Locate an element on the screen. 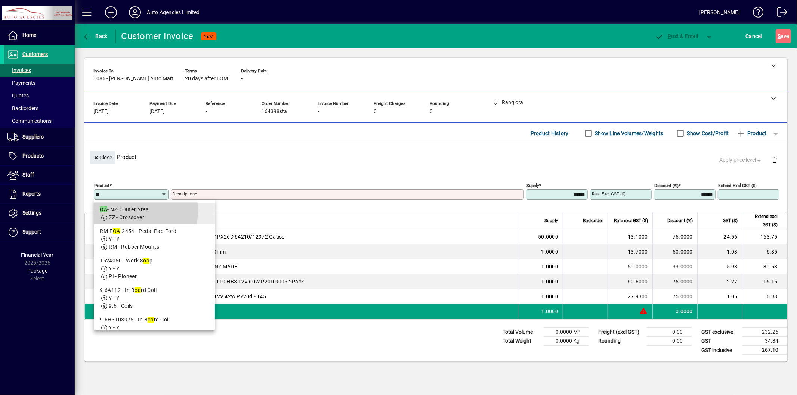  div: Customer Invoice is located at coordinates (157, 36).